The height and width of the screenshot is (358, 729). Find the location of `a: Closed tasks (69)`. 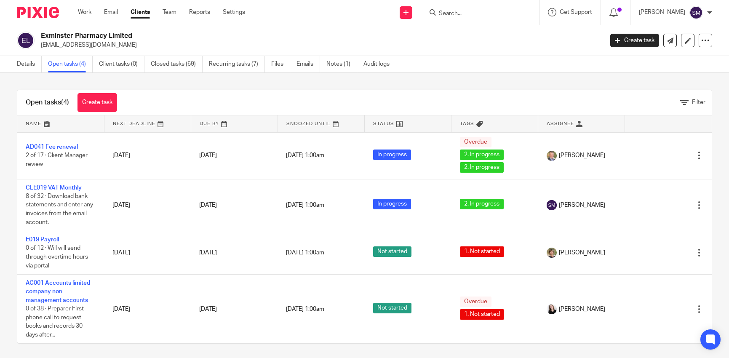

a: Closed tasks (69) is located at coordinates (176, 64).